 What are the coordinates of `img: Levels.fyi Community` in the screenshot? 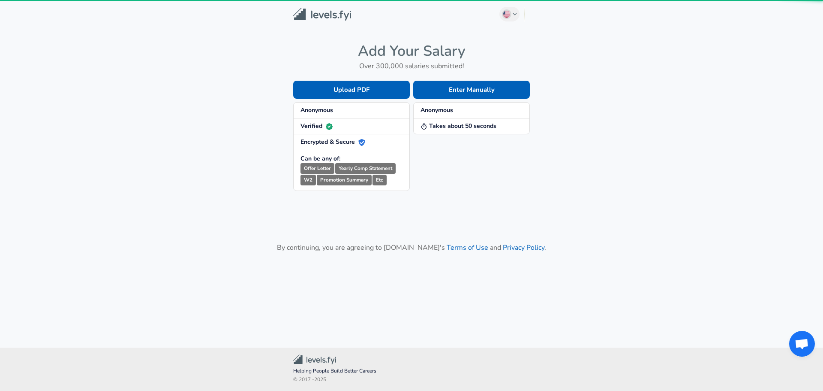 It's located at (315, 359).